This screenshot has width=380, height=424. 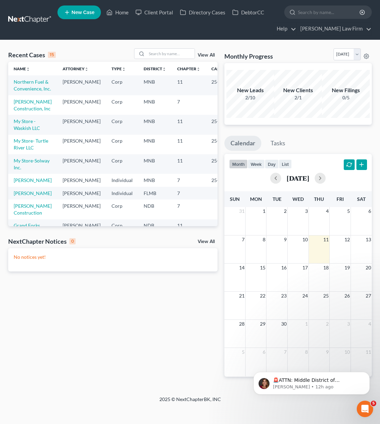 I want to click on td: 25-60538, so click(x=223, y=124).